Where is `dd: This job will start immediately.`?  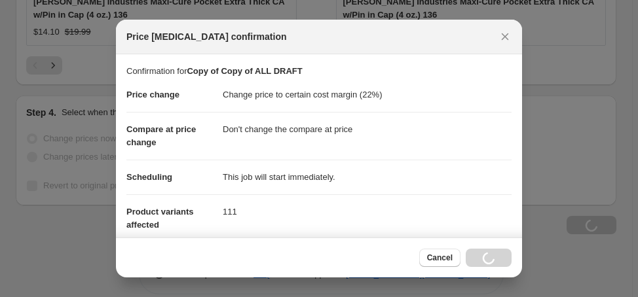 dd: This job will start immediately. is located at coordinates (367, 177).